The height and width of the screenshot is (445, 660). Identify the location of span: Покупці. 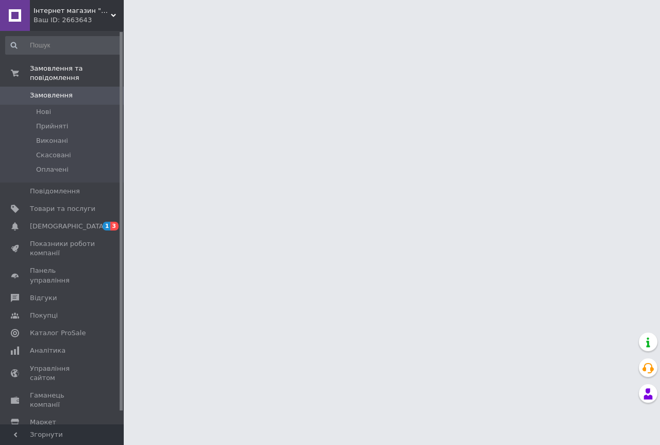
(44, 316).